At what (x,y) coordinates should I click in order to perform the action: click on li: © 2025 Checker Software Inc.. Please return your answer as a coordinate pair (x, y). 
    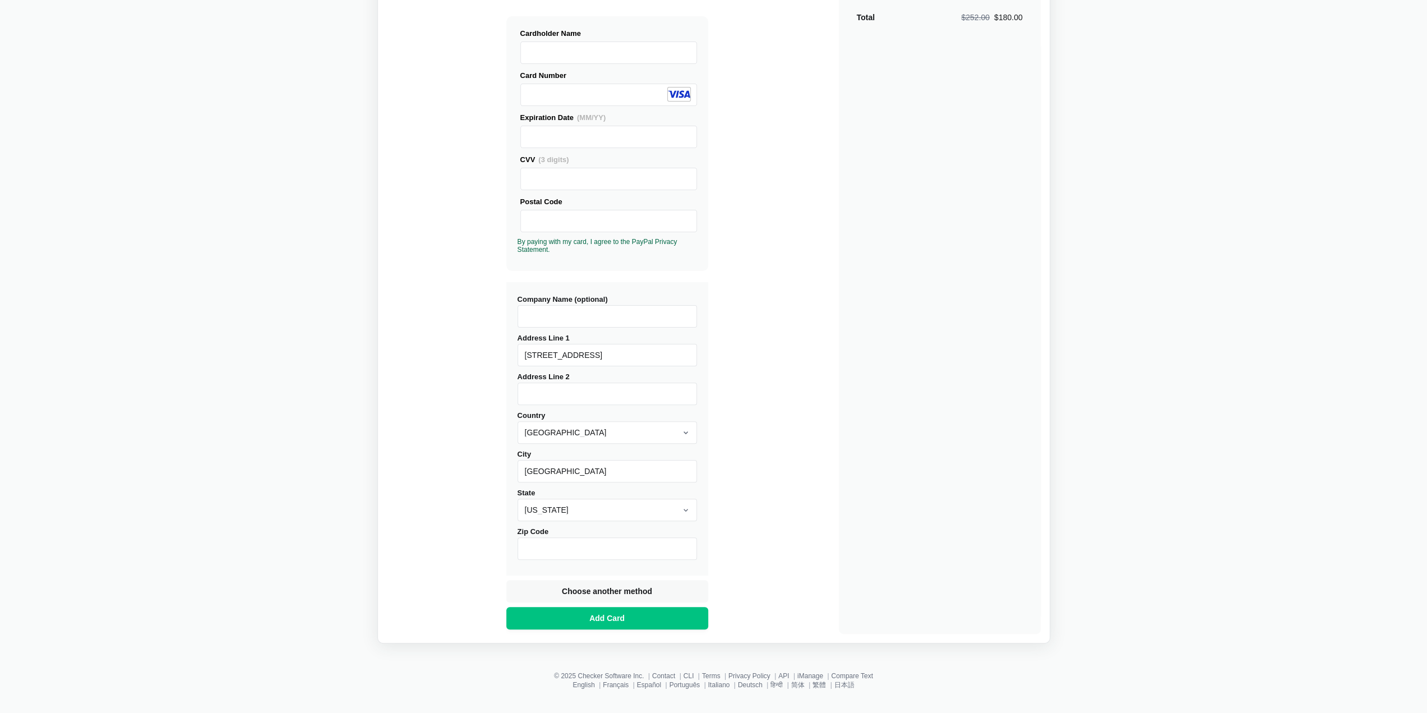
    Looking at the image, I should click on (603, 676).